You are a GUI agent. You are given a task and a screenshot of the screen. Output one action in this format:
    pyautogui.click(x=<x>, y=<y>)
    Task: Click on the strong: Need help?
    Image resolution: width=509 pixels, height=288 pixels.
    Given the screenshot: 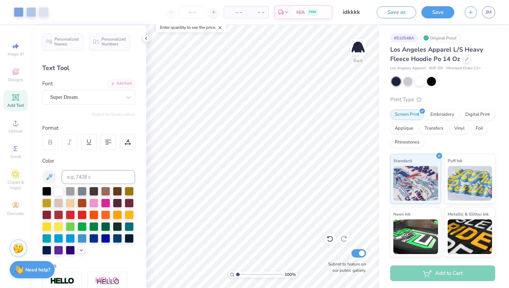 What is the action you would take?
    pyautogui.click(x=38, y=269)
    